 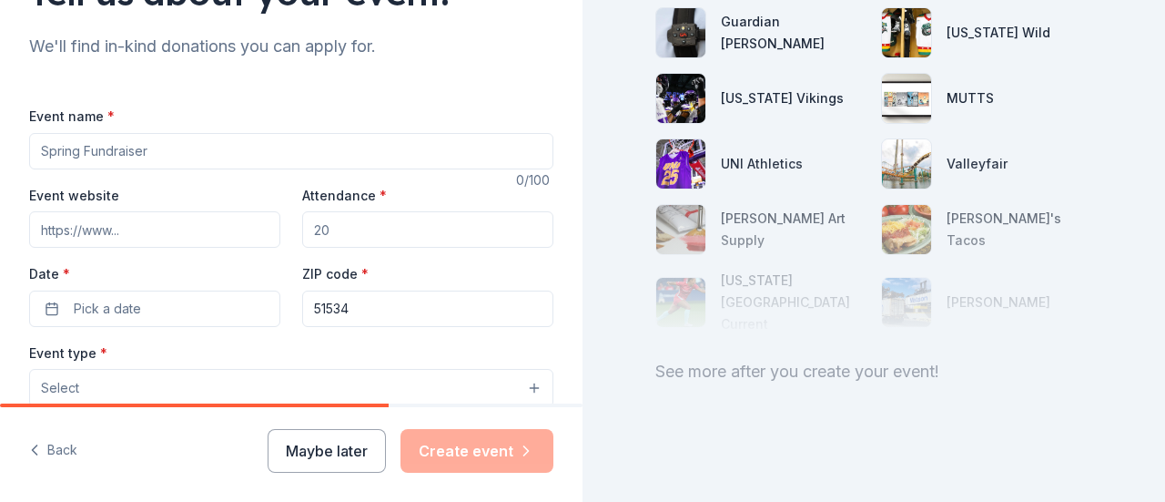 I want to click on div: MUTTS, so click(x=970, y=98).